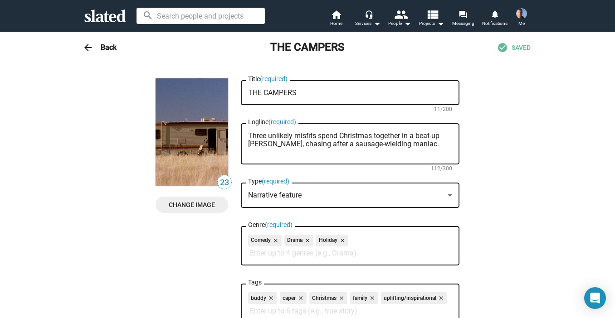 The height and width of the screenshot is (318, 615). I want to click on mat-chip: uplifting/inspirational, so click(414, 298).